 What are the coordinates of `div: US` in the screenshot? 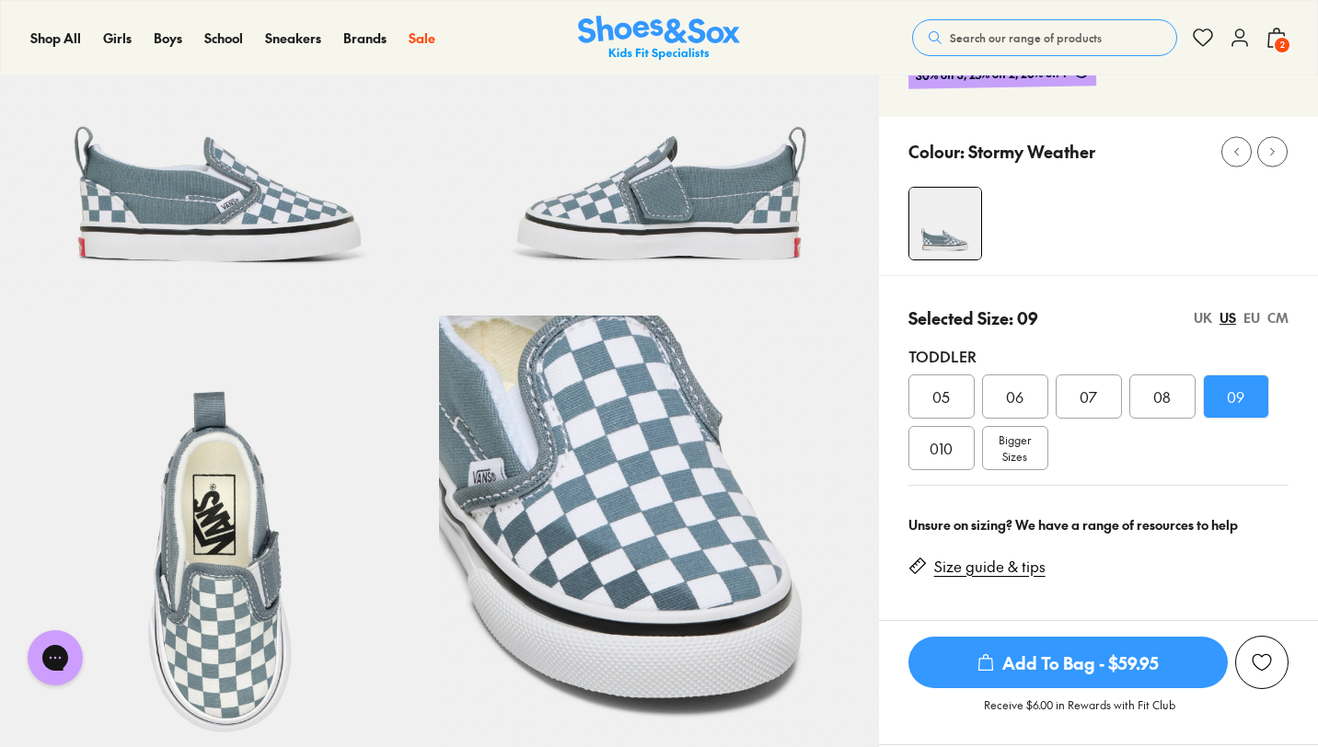 It's located at (1228, 318).